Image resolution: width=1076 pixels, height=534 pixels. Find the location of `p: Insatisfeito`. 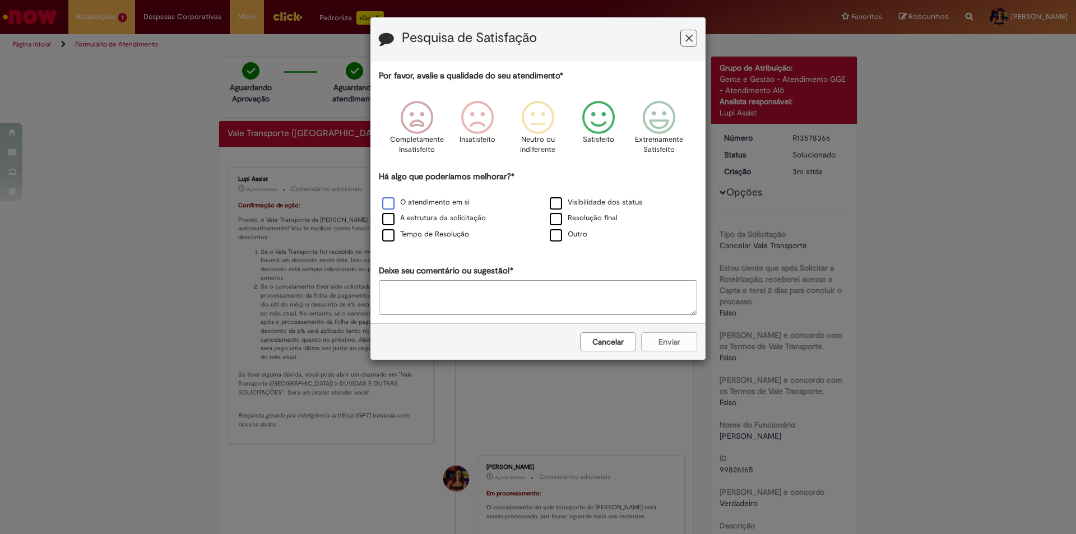

p: Insatisfeito is located at coordinates (477, 139).